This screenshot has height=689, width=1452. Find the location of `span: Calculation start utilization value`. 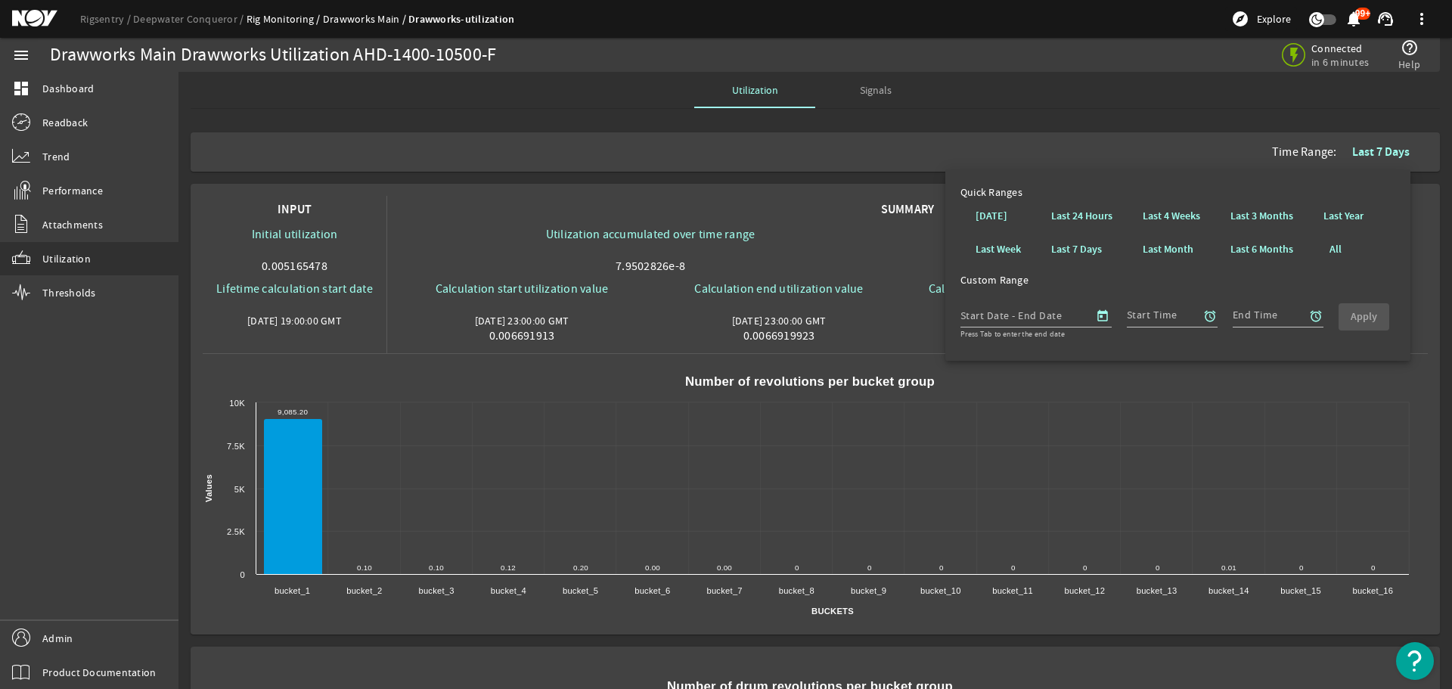

span: Calculation start utilization value is located at coordinates (522, 289).